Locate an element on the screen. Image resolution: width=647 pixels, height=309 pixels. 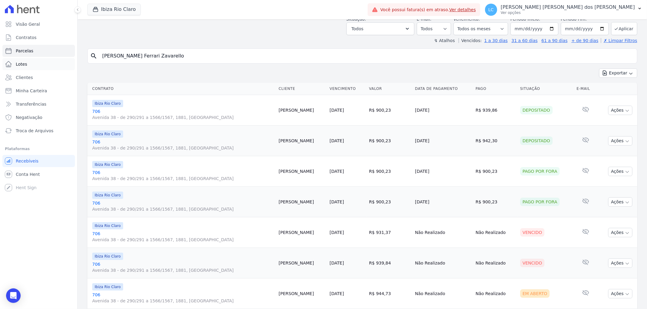
span: Parcelas is located at coordinates (25, 51).